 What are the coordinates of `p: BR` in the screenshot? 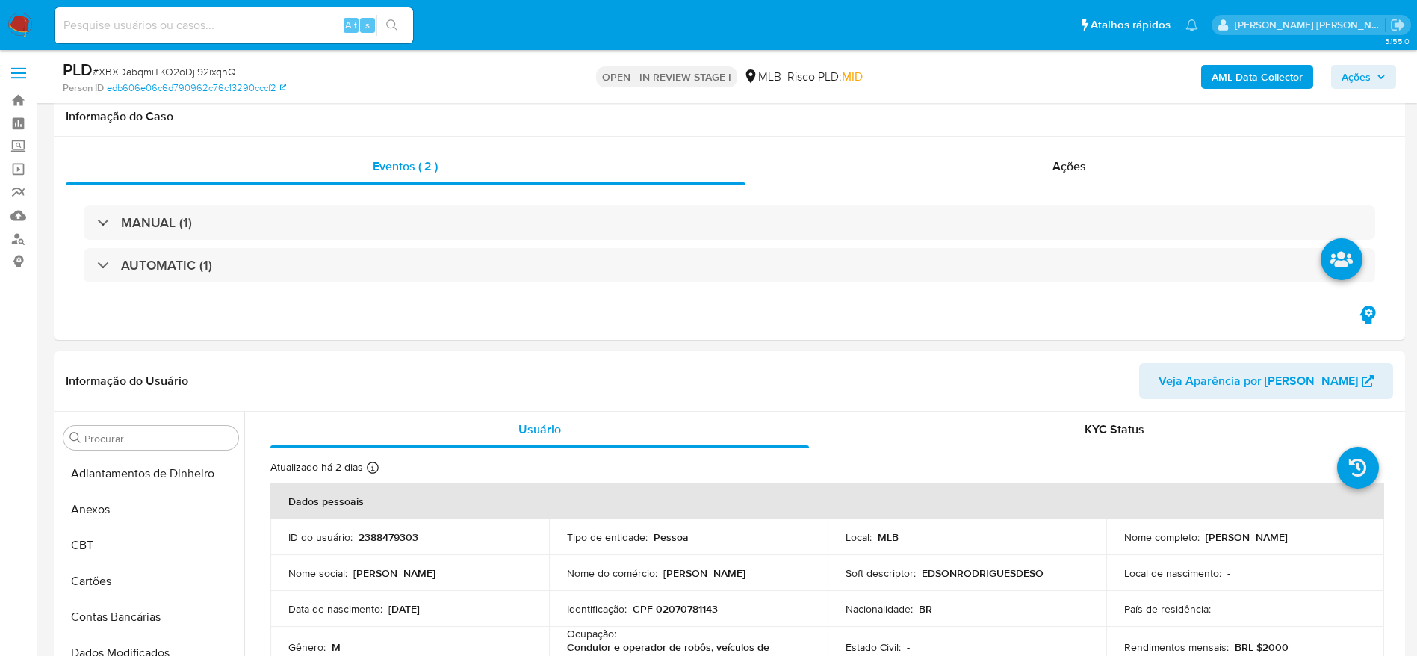 It's located at (926, 609).